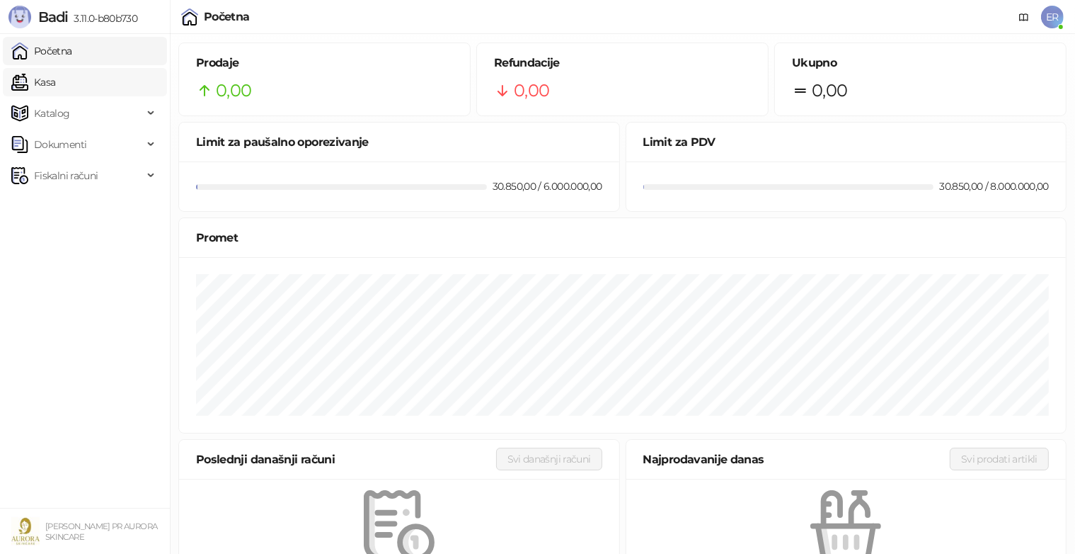 The image size is (1075, 554). What do you see at coordinates (346, 459) in the screenshot?
I see `div: Poslednji današnji računi` at bounding box center [346, 459].